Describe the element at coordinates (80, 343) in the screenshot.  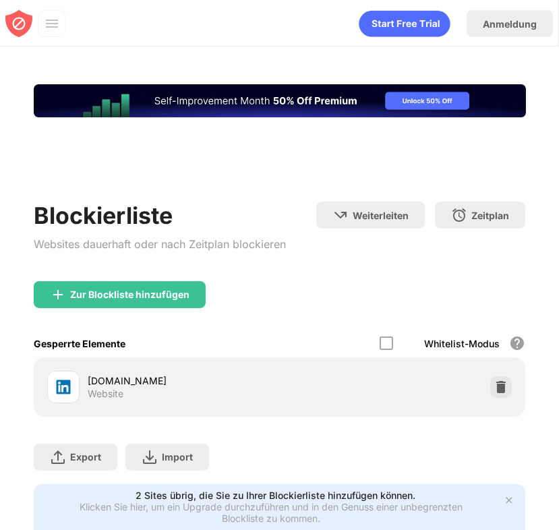
I see `div: Gesperrte Elemente` at that location.